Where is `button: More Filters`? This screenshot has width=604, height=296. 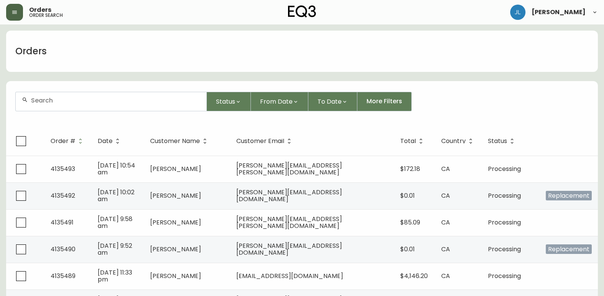 button: More Filters is located at coordinates (384, 101).